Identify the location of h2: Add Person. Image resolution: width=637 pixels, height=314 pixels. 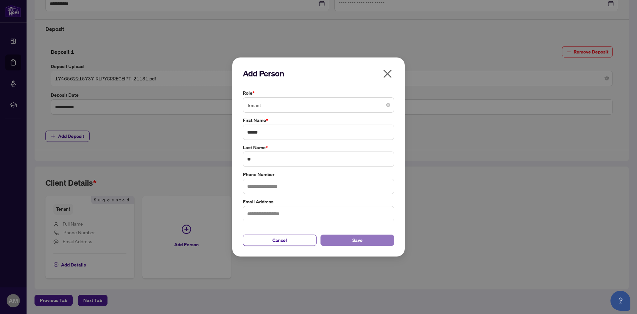
(319, 73).